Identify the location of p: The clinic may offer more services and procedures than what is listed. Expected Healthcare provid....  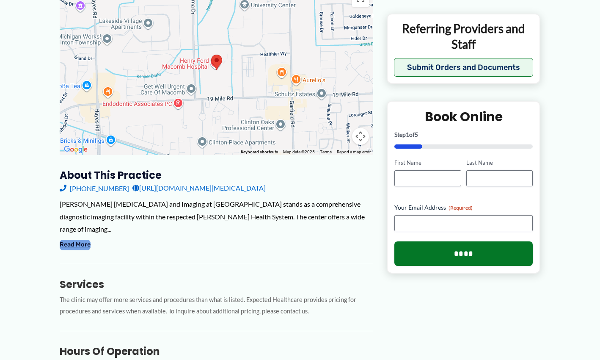
(216, 306).